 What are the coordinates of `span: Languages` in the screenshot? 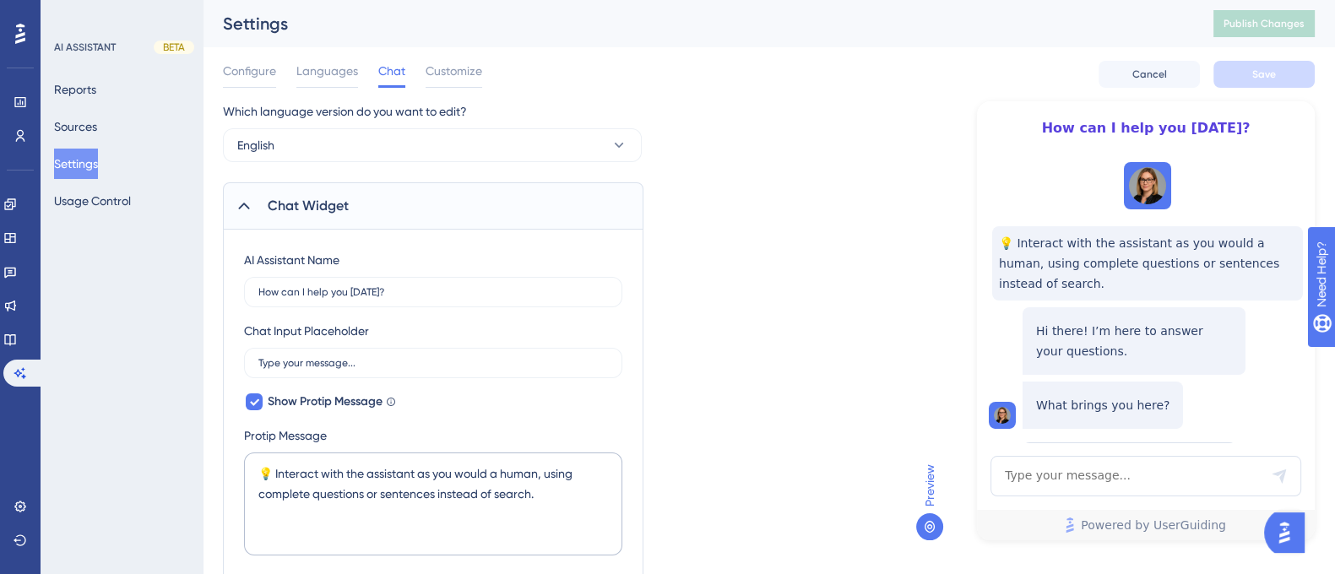 It's located at (327, 71).